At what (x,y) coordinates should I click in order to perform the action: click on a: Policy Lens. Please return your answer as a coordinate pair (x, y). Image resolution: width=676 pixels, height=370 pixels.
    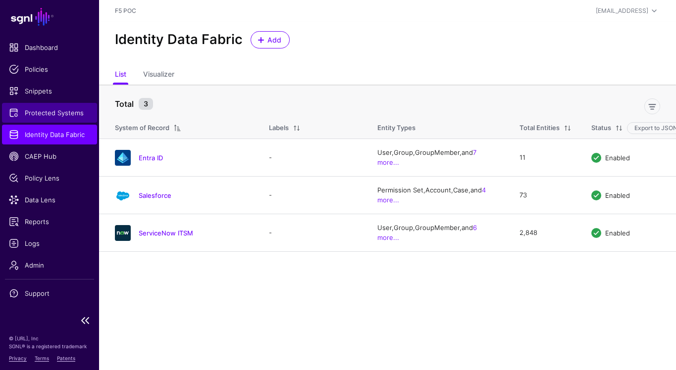
    Looking at the image, I should click on (49, 178).